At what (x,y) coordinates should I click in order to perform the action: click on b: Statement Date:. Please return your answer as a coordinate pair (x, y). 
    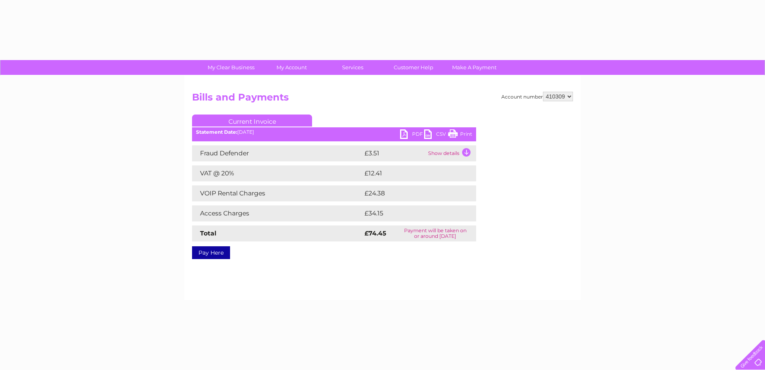
    Looking at the image, I should click on (216, 132).